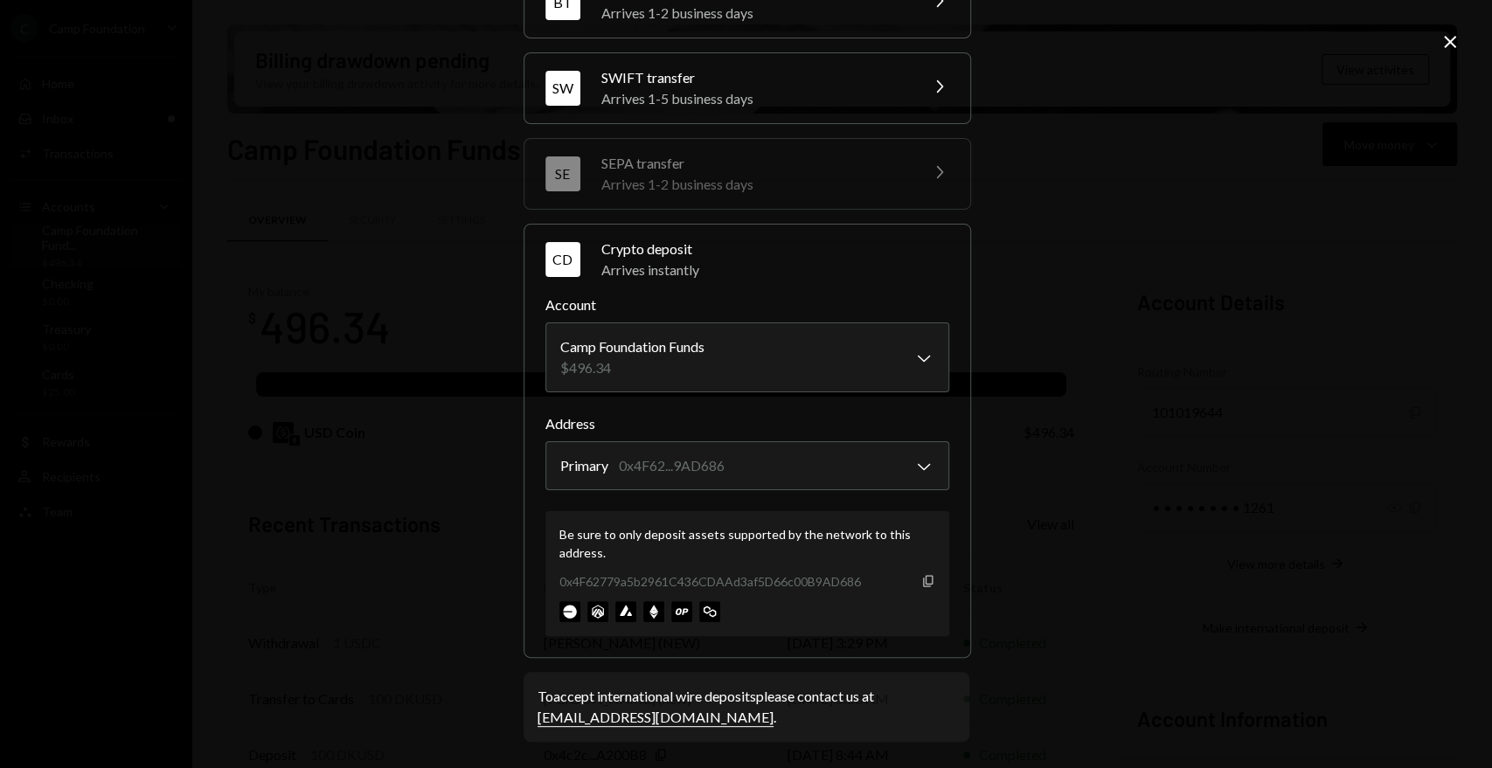 The height and width of the screenshot is (768, 1492). I want to click on button: CDCrypto depositArrives instantly, so click(747, 260).